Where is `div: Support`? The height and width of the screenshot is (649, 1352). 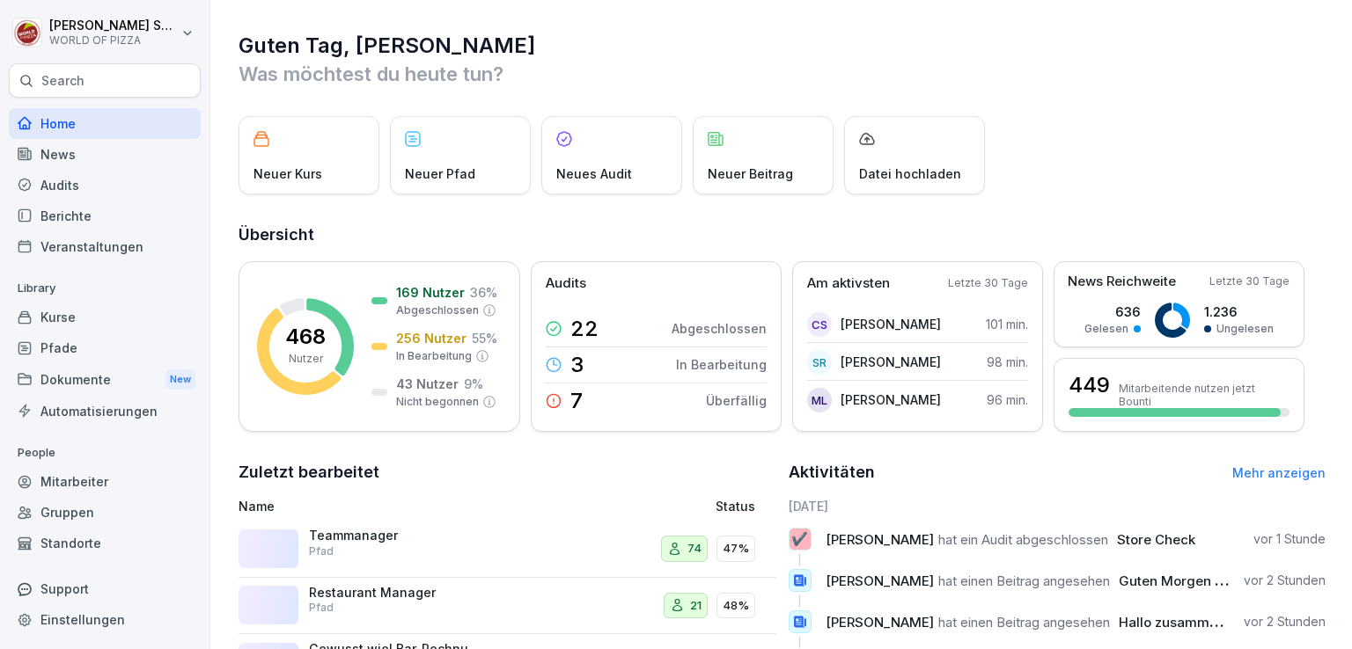 div: Support is located at coordinates (105, 589).